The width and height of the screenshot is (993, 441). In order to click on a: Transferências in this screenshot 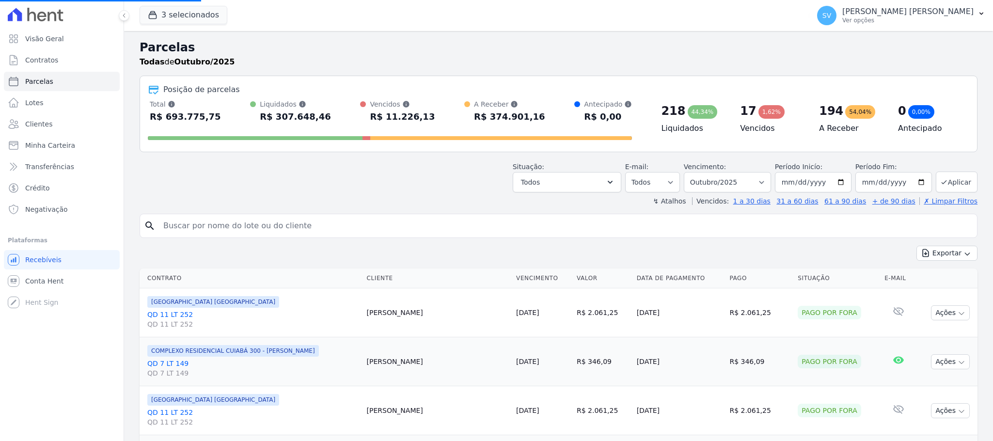, I will do `click(62, 167)`.